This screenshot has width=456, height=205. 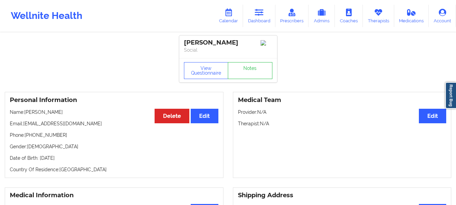 What do you see at coordinates (292, 16) in the screenshot?
I see `a: Prescribers` at bounding box center [292, 16].